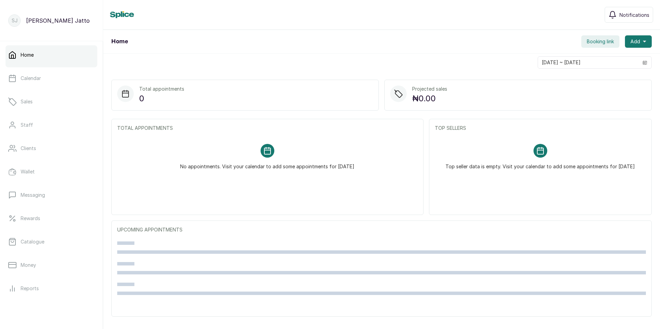 Image resolution: width=660 pixels, height=329 pixels. Describe the element at coordinates (51, 172) in the screenshot. I see `a: Wallet` at that location.